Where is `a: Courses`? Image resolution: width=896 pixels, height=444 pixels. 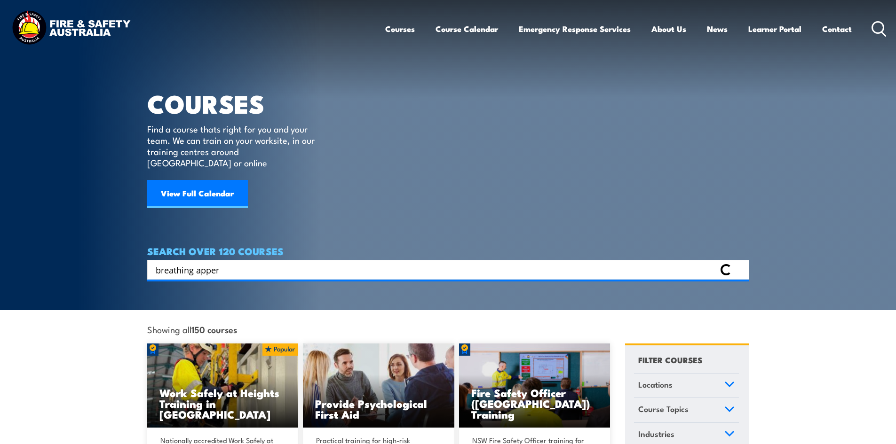
a: Courses is located at coordinates (400, 29).